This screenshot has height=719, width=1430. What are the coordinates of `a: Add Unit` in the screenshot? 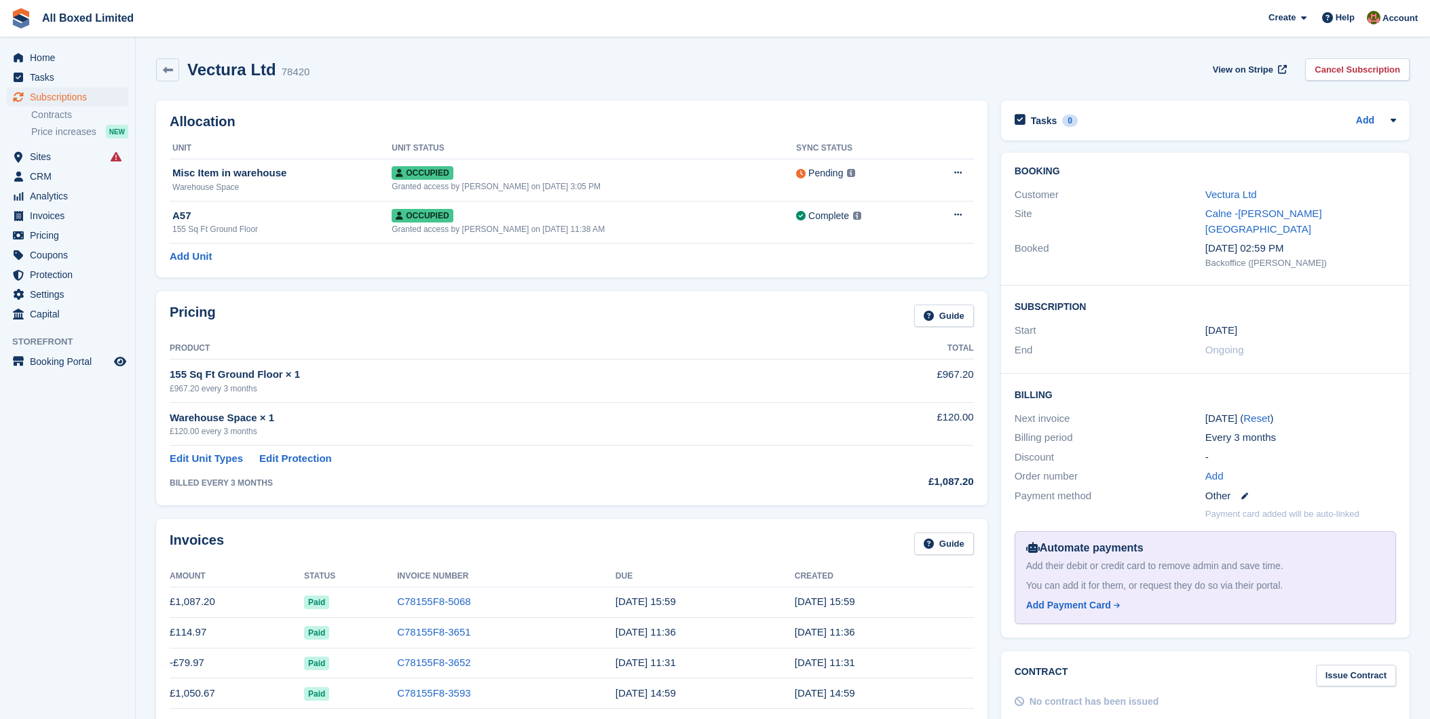 It's located at (191, 256).